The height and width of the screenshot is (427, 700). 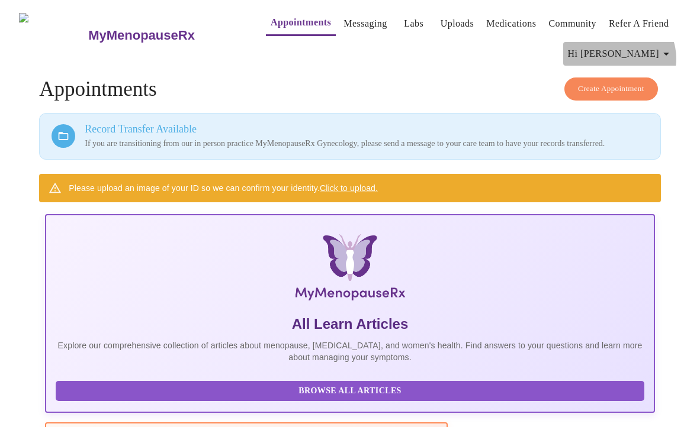 I want to click on a: Labs, so click(x=413, y=24).